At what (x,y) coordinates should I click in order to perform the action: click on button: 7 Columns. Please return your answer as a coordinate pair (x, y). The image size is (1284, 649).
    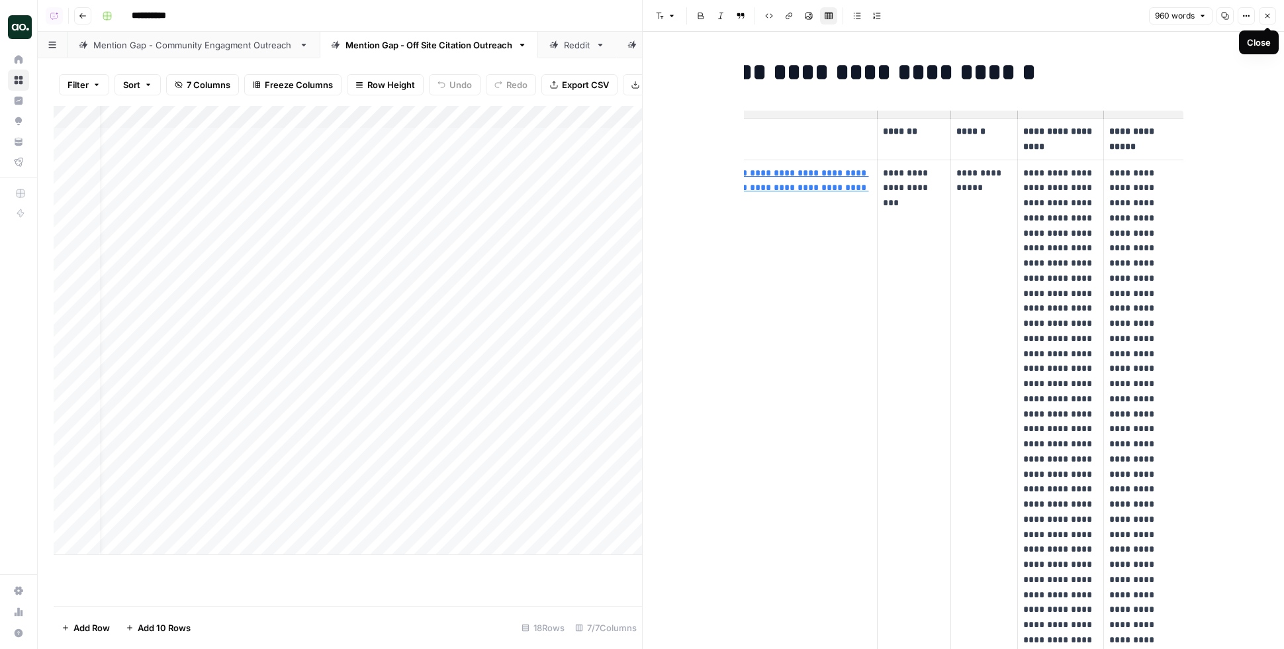
    Looking at the image, I should click on (203, 85).